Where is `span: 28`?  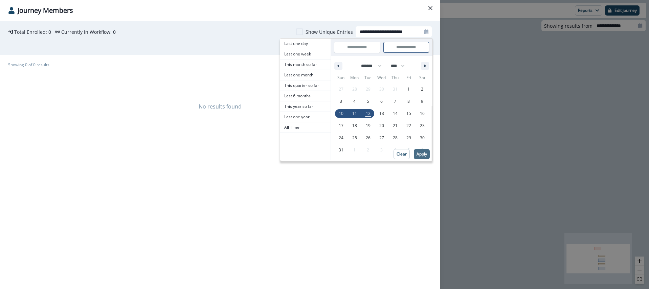
span: 28 is located at coordinates (395, 138).